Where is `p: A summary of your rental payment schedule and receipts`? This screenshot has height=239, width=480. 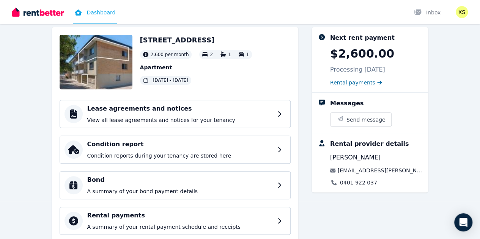 p: A summary of your rental payment schedule and receipts is located at coordinates (180, 227).